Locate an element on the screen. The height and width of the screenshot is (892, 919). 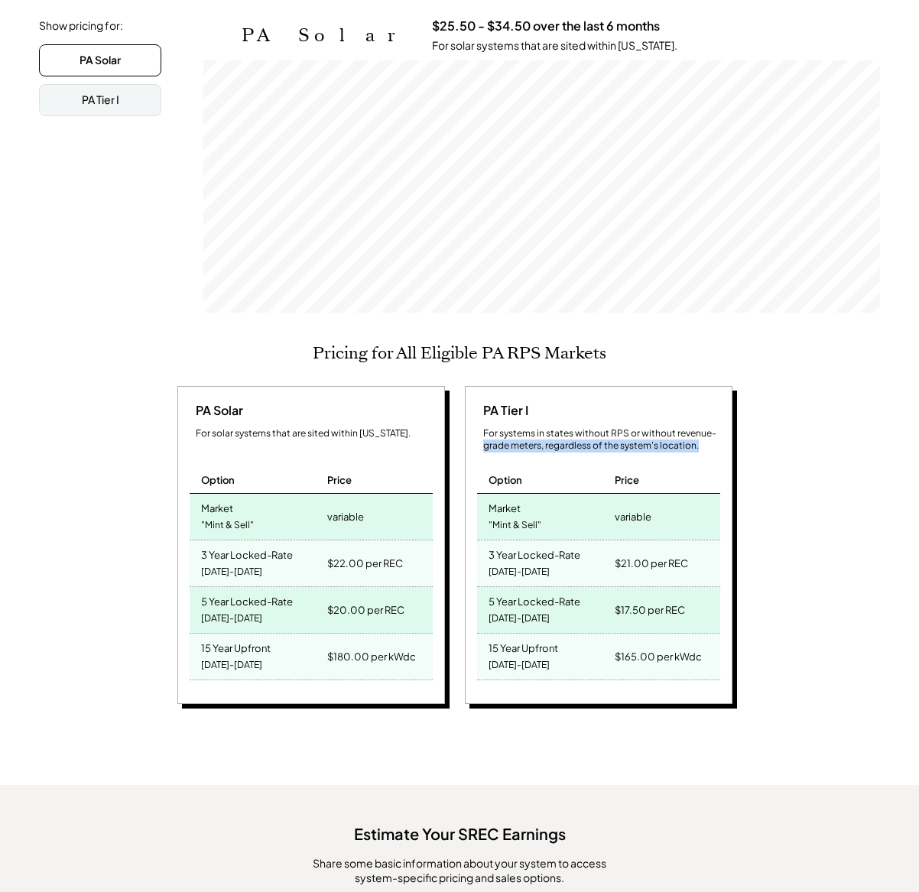
div: For systems in states without RPS or without revenue-grade meters, regardless of the system's loc... is located at coordinates (602, 440).